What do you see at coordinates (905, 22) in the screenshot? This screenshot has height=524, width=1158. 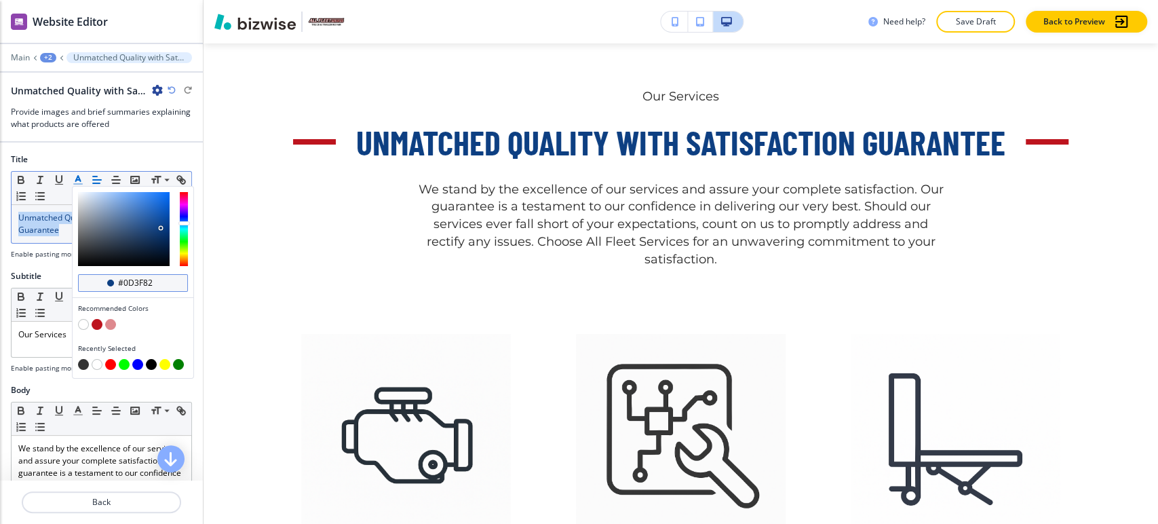 I see `h3: Need help?` at bounding box center [905, 22].